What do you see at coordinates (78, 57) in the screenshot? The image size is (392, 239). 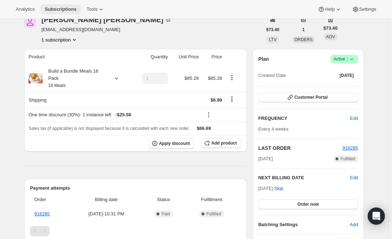 I see `th: Product` at bounding box center [78, 57].